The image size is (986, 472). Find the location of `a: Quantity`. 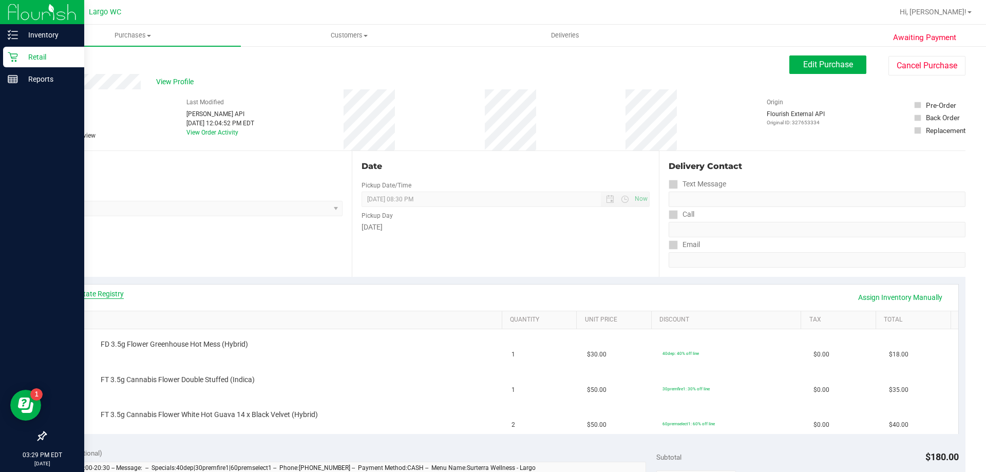

a: Quantity is located at coordinates (542, 320).